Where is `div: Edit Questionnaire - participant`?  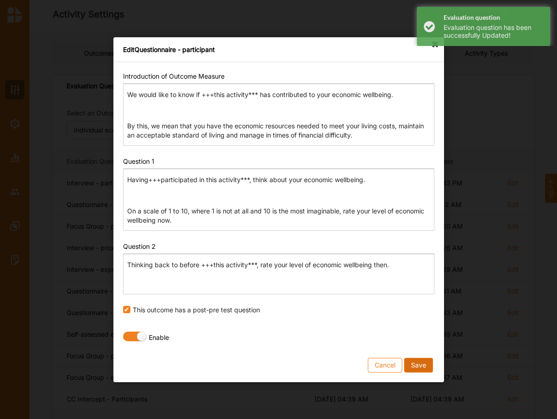
div: Edit Questionnaire - participant is located at coordinates (279, 50).